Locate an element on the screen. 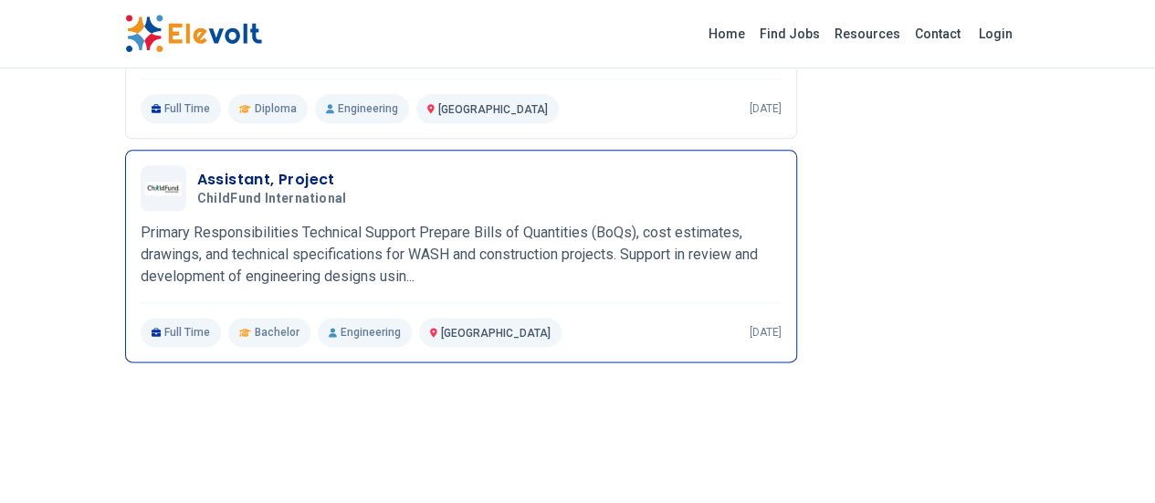 This screenshot has width=1155, height=503. a: Find Jobs is located at coordinates (790, 34).